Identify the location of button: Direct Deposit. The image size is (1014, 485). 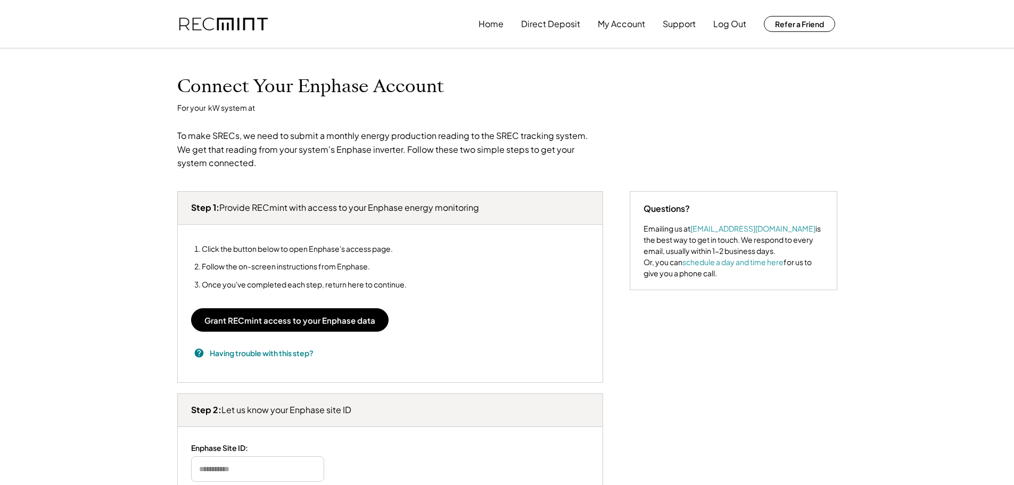
(550, 24).